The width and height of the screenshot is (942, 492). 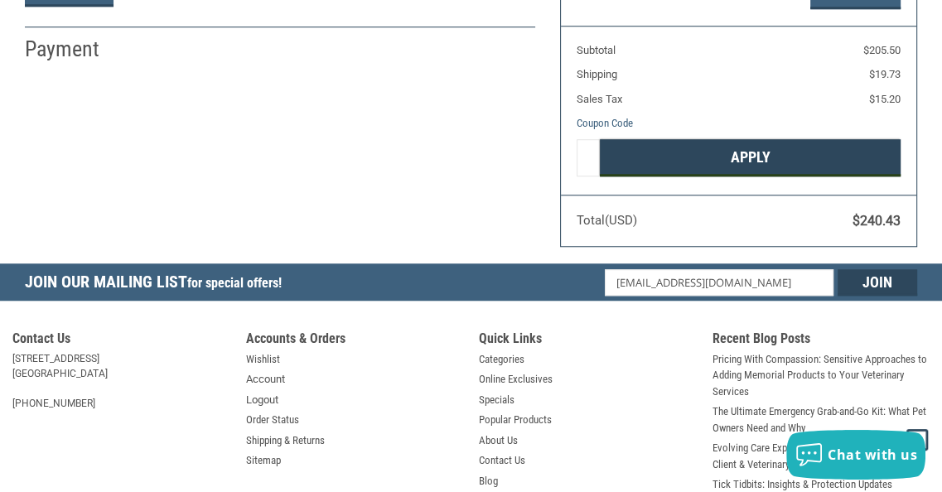 I want to click on a: Shipping & Returns, so click(x=285, y=441).